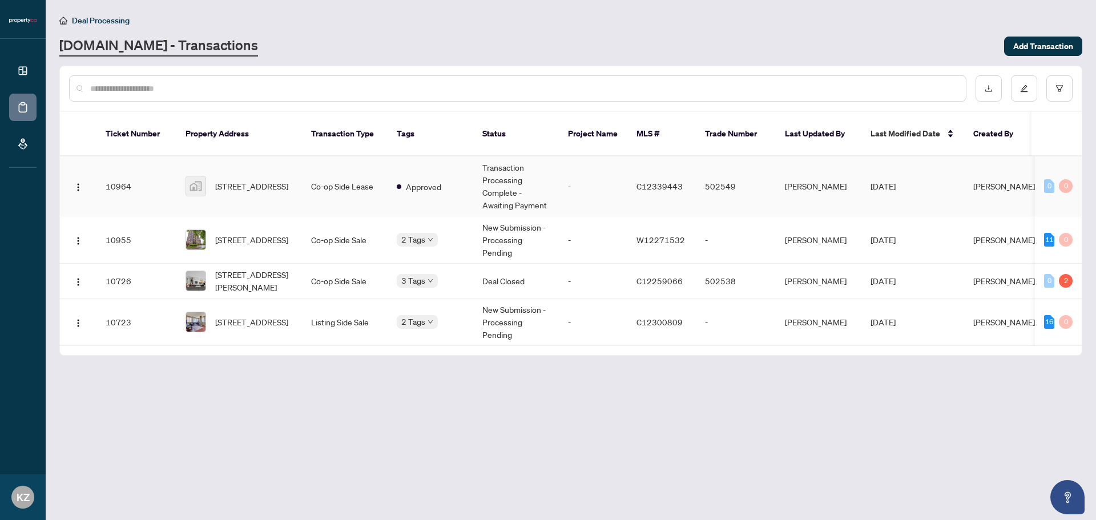  I want to click on span: C12259066, so click(659, 281).